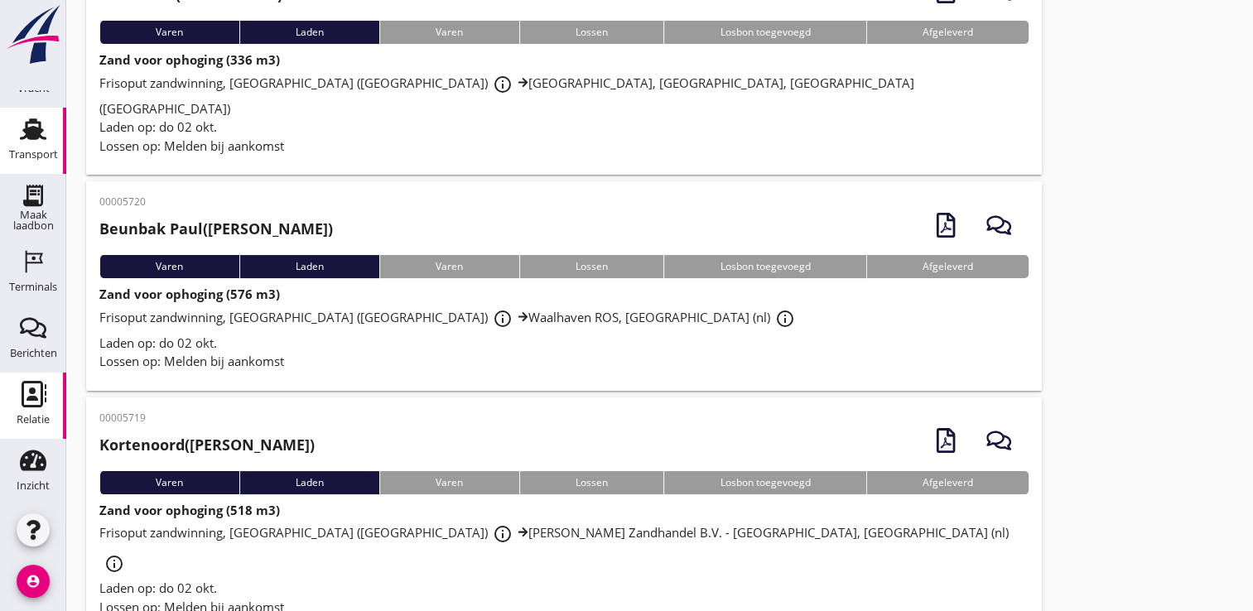  Describe the element at coordinates (33, 286) in the screenshot. I see `div: Terminals` at that location.